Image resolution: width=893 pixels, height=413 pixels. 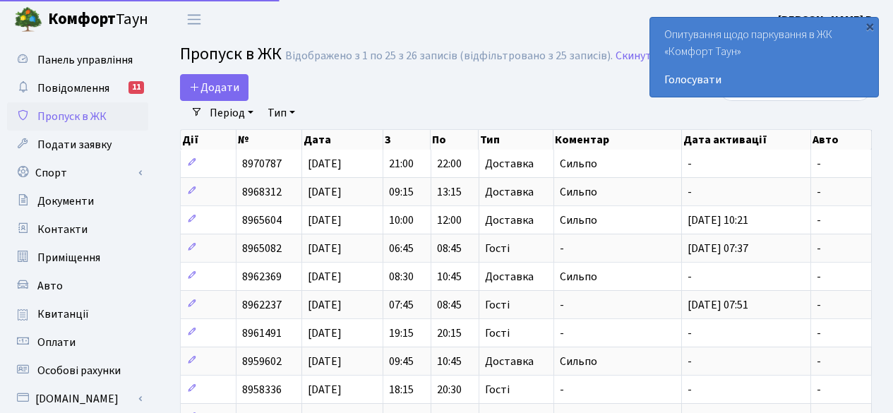 I want to click on th: Дії, so click(x=208, y=140).